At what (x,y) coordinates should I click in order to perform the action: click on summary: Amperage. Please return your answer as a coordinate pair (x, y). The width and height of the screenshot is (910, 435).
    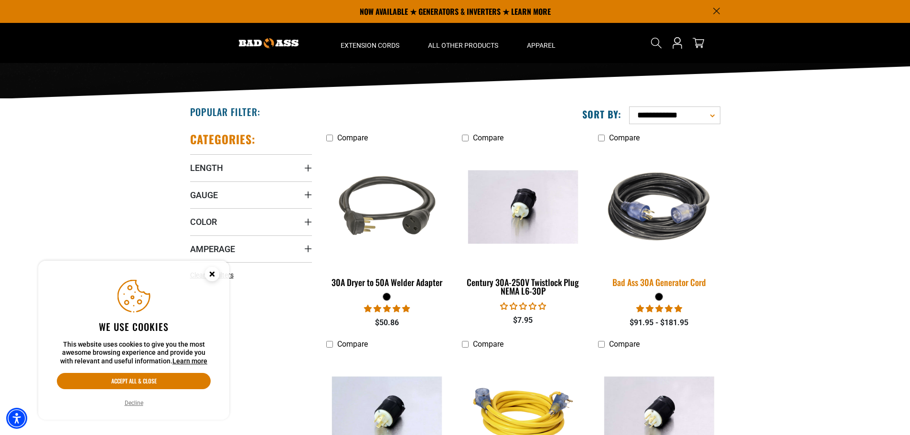
    Looking at the image, I should click on (251, 249).